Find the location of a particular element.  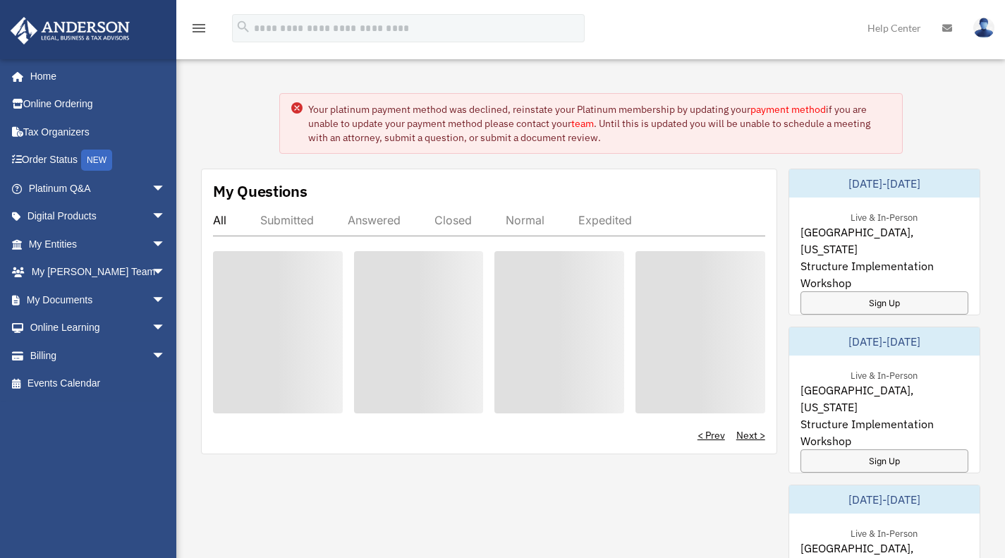

a: Next > is located at coordinates (750, 435).